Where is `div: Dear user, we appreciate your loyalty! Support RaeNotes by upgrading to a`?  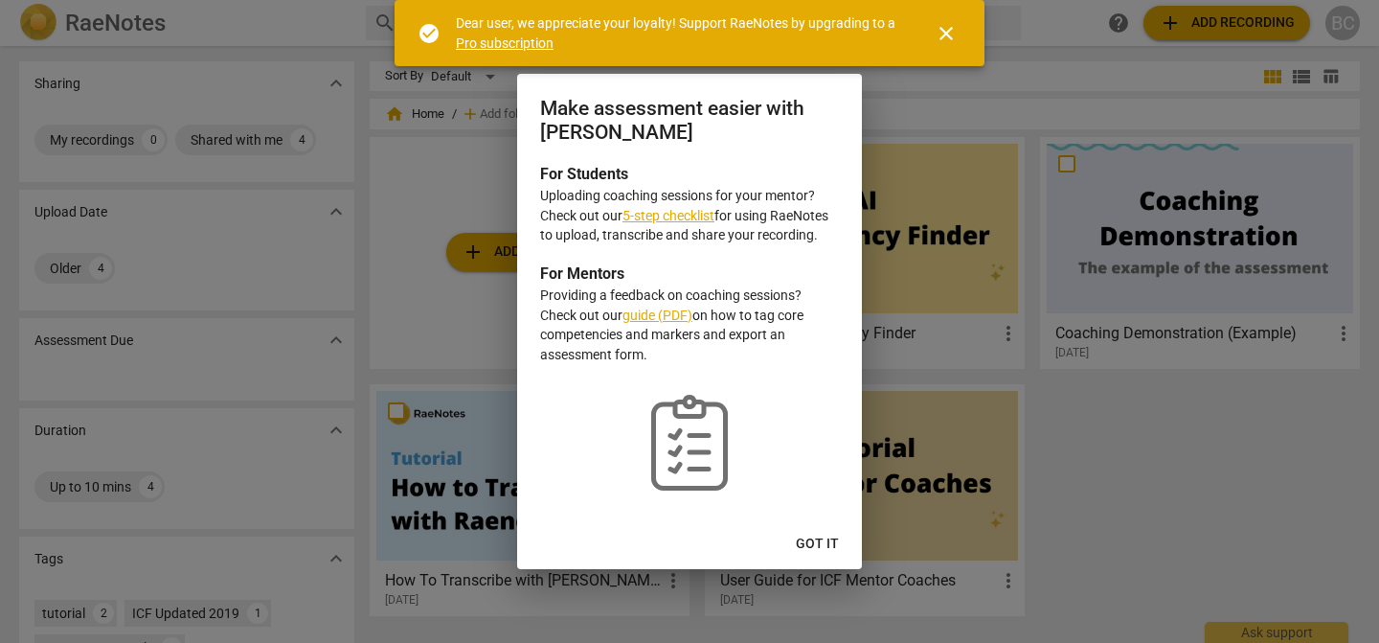 div: Dear user, we appreciate your loyalty! Support RaeNotes by upgrading to a is located at coordinates (678, 33).